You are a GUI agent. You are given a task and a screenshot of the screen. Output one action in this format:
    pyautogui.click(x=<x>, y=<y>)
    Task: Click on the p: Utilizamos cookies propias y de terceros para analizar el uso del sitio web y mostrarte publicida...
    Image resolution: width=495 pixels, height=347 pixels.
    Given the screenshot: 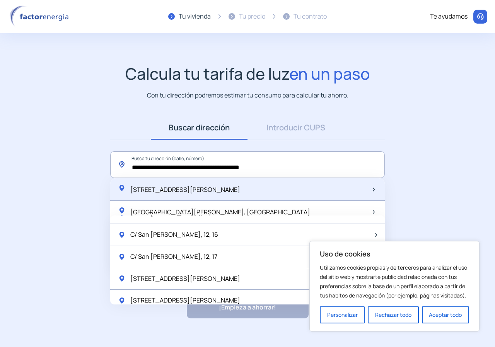 What is the action you would take?
    pyautogui.click(x=394, y=281)
    